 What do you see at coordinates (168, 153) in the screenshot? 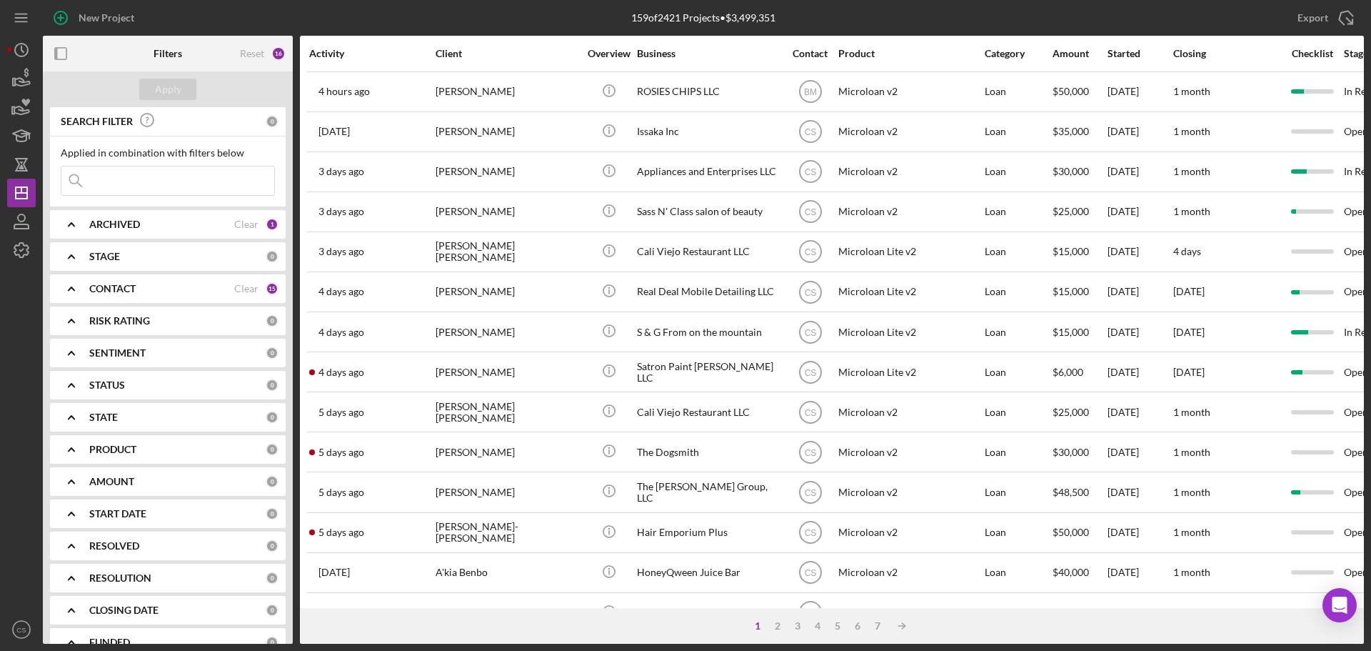
I see `div: Applied in combination with filters below` at bounding box center [168, 153].